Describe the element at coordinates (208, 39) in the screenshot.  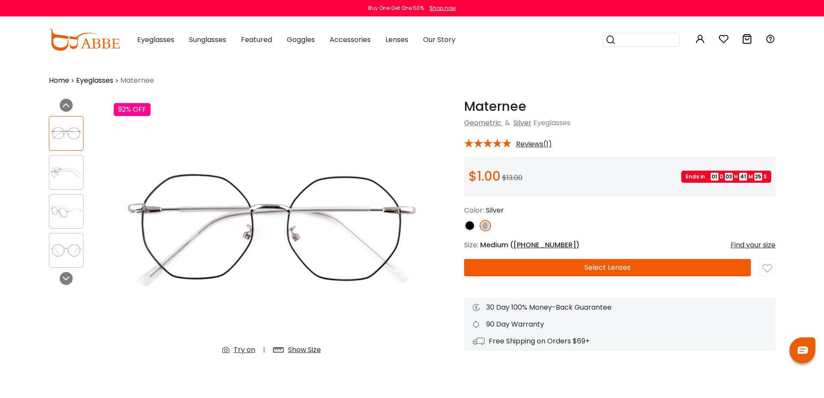
I see `span: Sunglasses` at that location.